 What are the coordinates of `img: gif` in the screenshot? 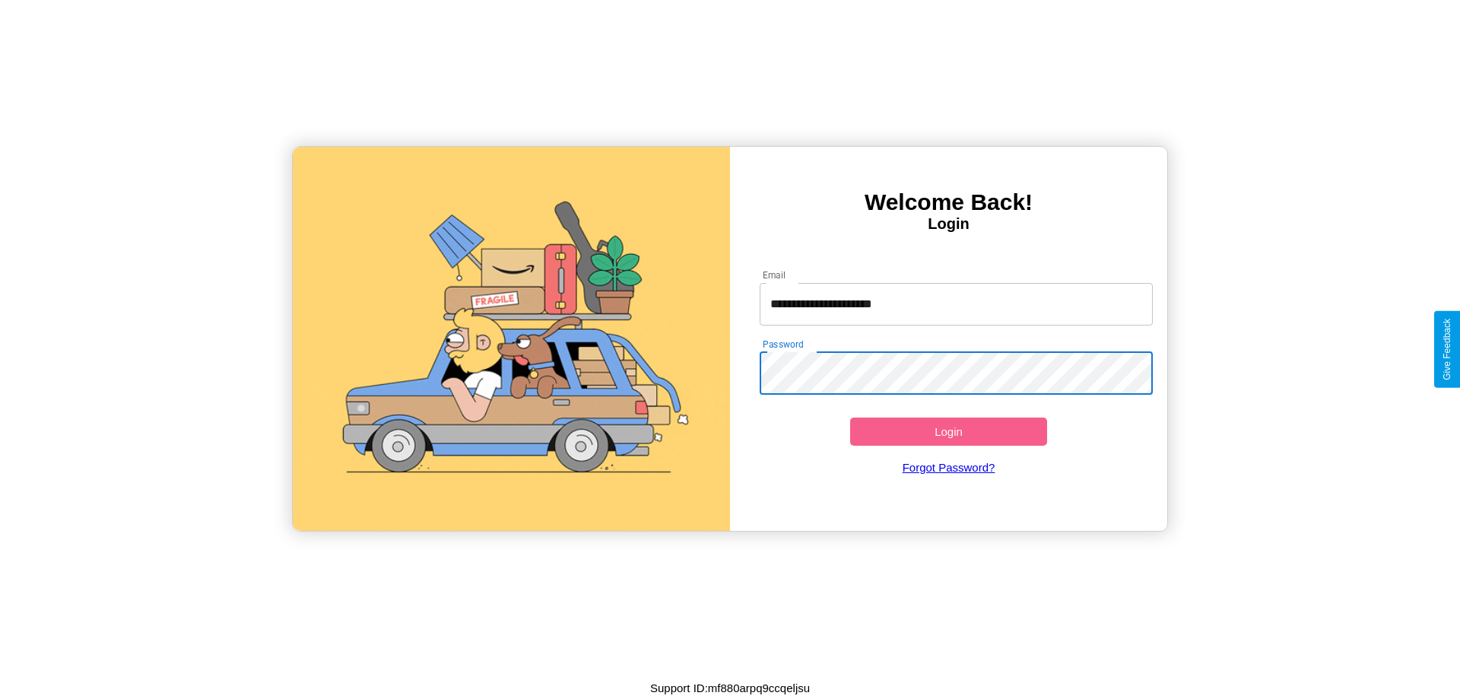 It's located at (511, 338).